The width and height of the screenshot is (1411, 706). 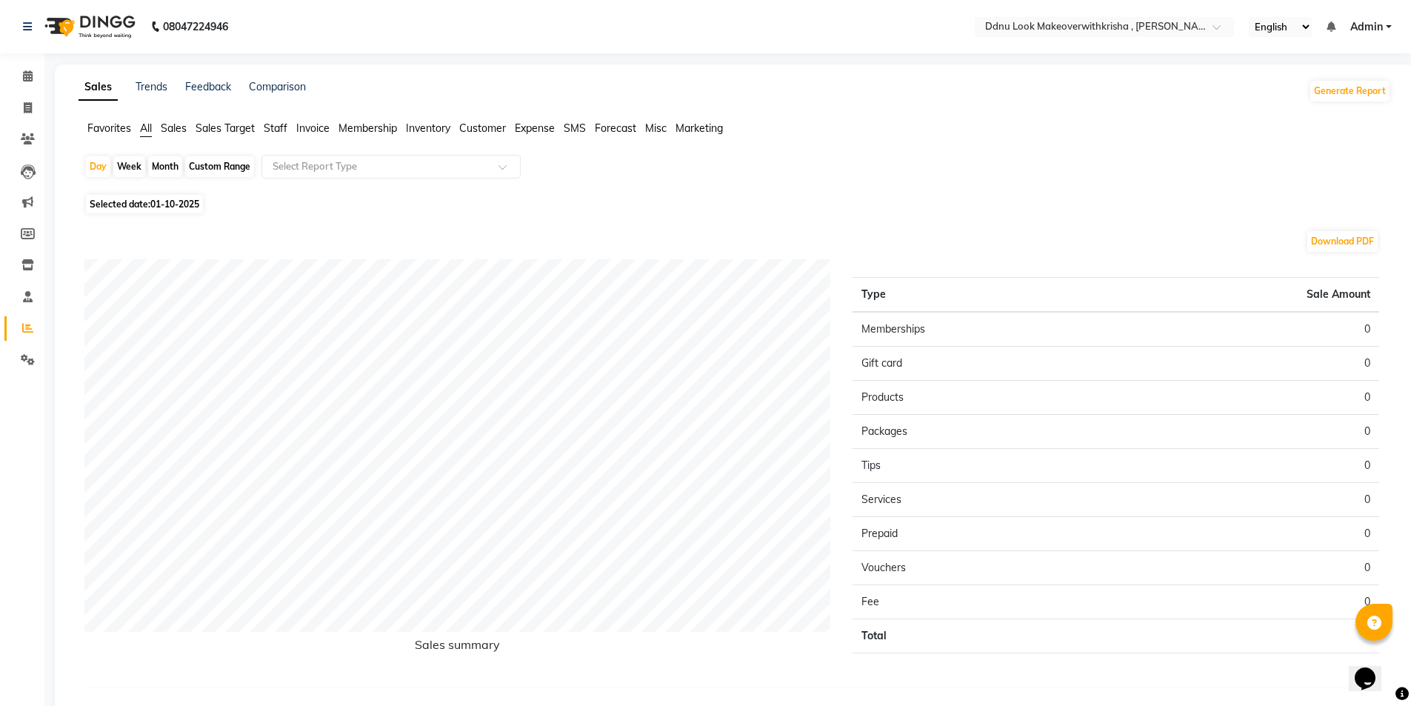 What do you see at coordinates (984, 636) in the screenshot?
I see `td: Total` at bounding box center [984, 636].